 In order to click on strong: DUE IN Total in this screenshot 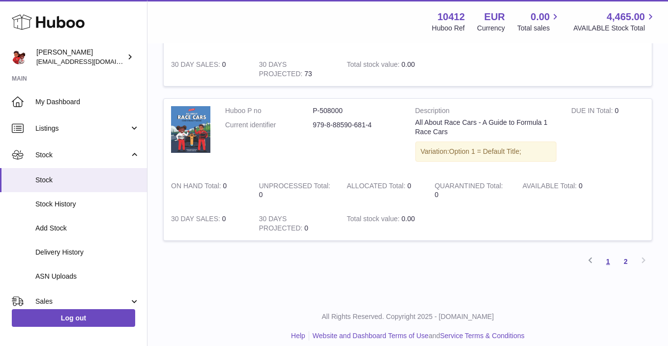, I will do `click(593, 112)`.